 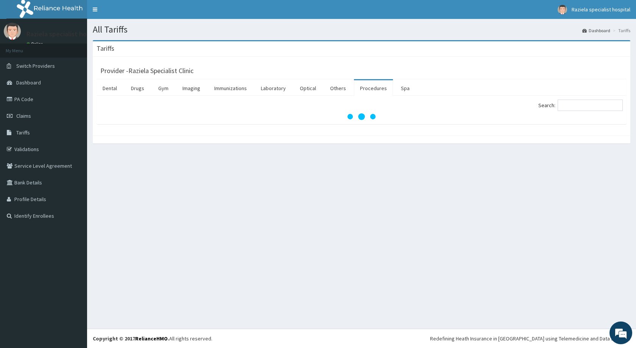 What do you see at coordinates (36, 44) in the screenshot?
I see `a: Online` at bounding box center [36, 44].